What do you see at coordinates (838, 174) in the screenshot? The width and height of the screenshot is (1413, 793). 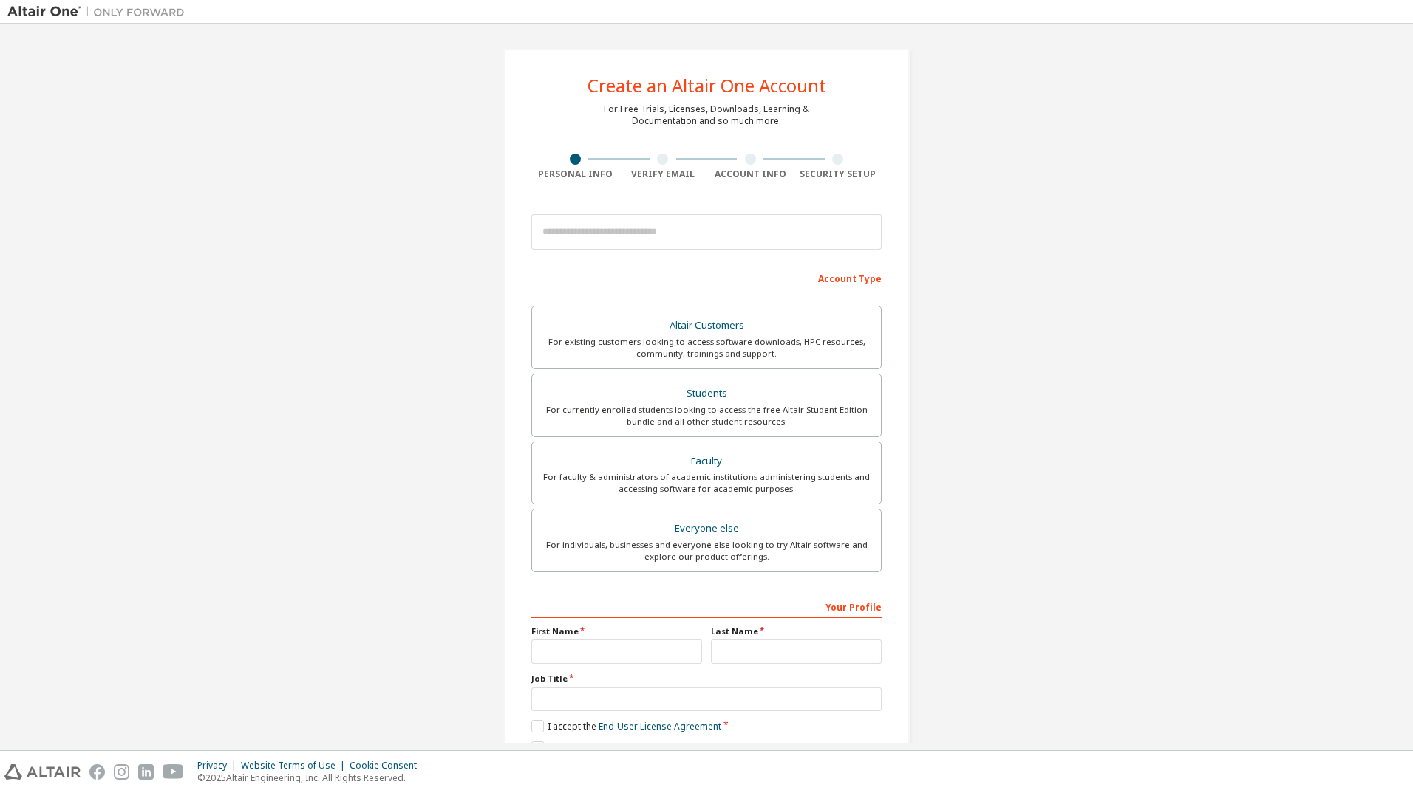 I see `div: Security Setup` at bounding box center [838, 174].